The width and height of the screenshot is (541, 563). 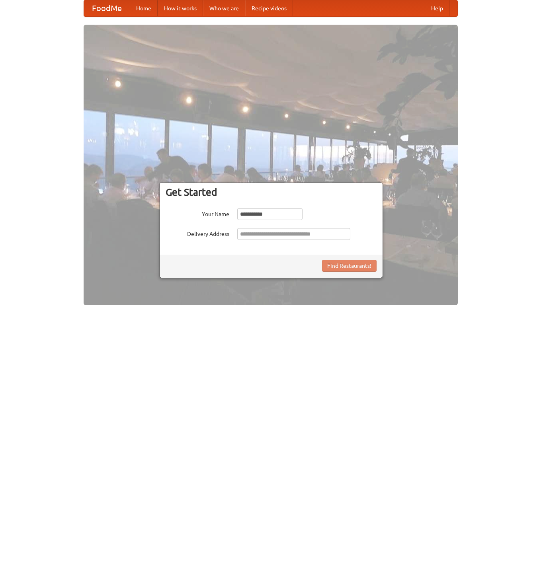 I want to click on button: Find Restaurants!, so click(x=349, y=266).